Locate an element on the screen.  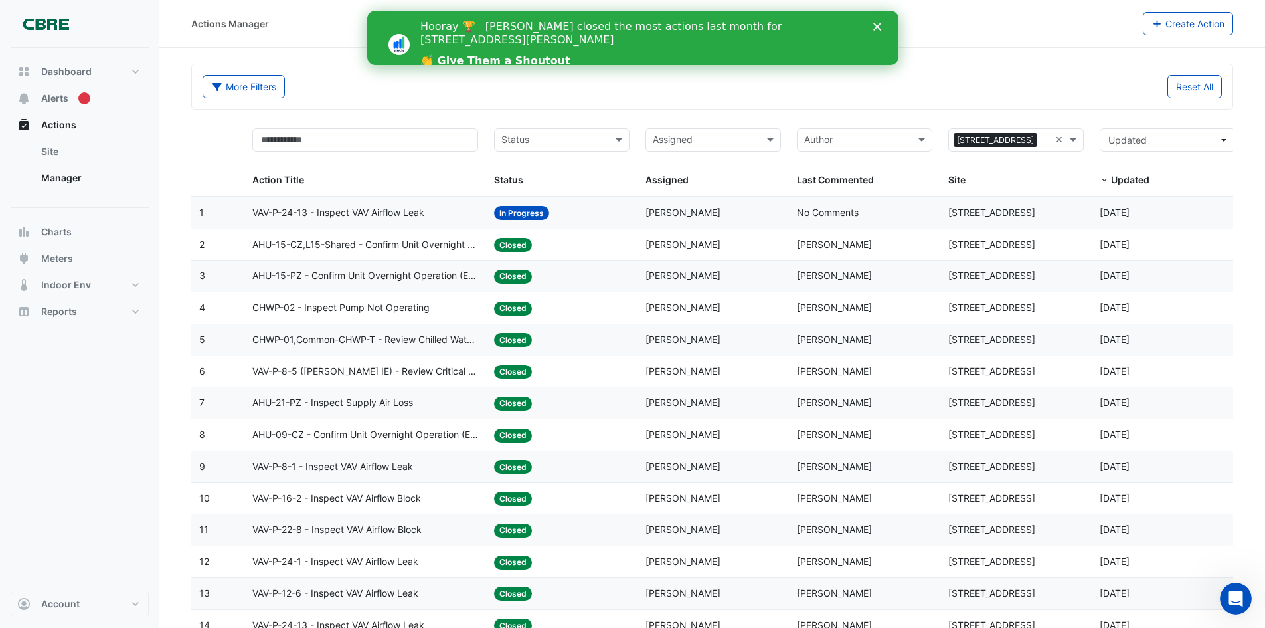
span: VAV-P-24-13 - Inspect VAV Airflow Leak is located at coordinates (338, 213).